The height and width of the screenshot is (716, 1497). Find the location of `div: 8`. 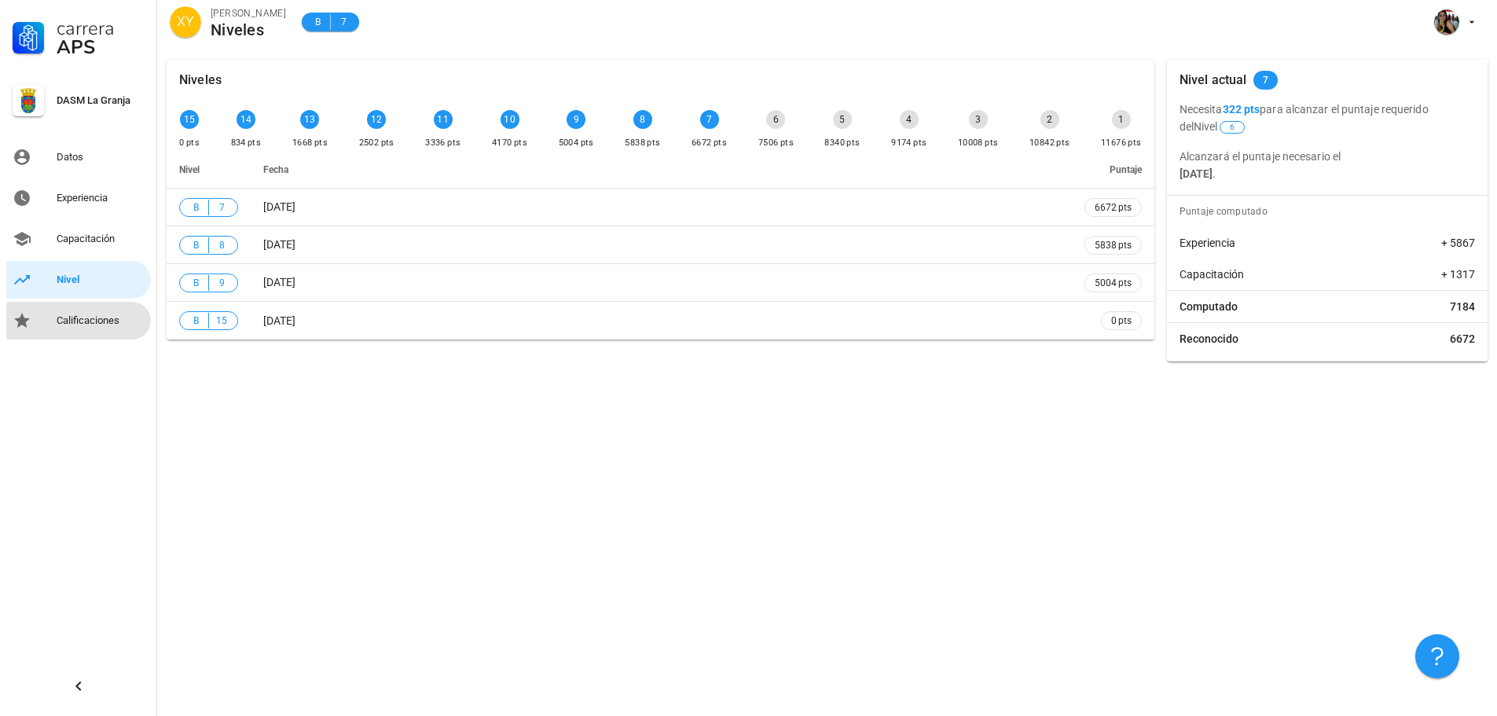

div: 8 is located at coordinates (643, 119).